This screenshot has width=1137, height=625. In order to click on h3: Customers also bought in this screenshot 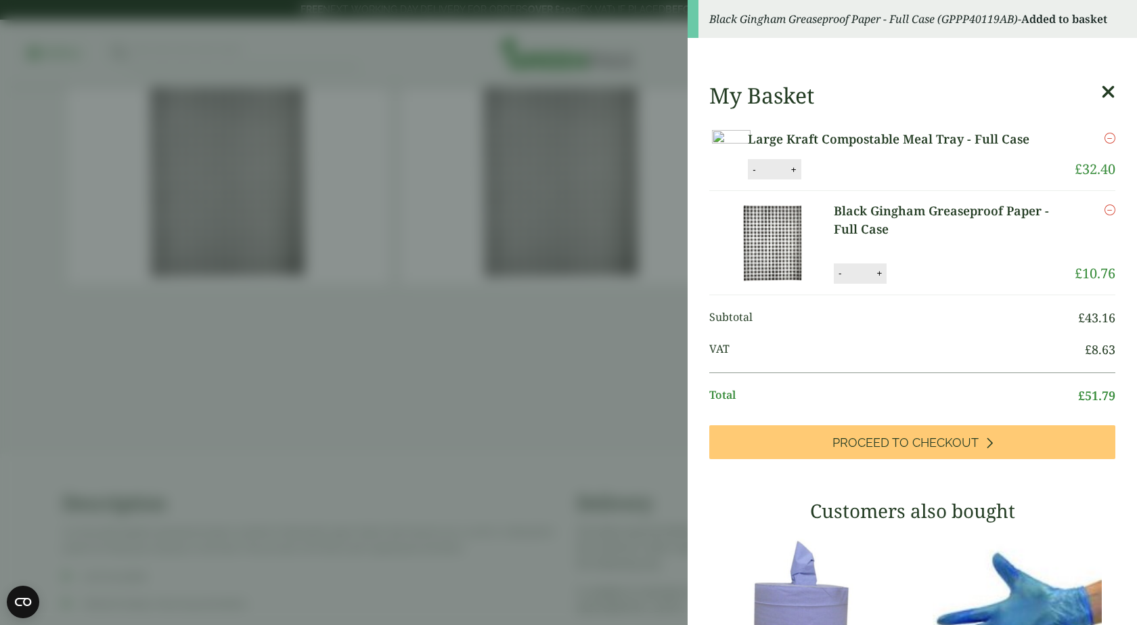, I will do `click(912, 511)`.